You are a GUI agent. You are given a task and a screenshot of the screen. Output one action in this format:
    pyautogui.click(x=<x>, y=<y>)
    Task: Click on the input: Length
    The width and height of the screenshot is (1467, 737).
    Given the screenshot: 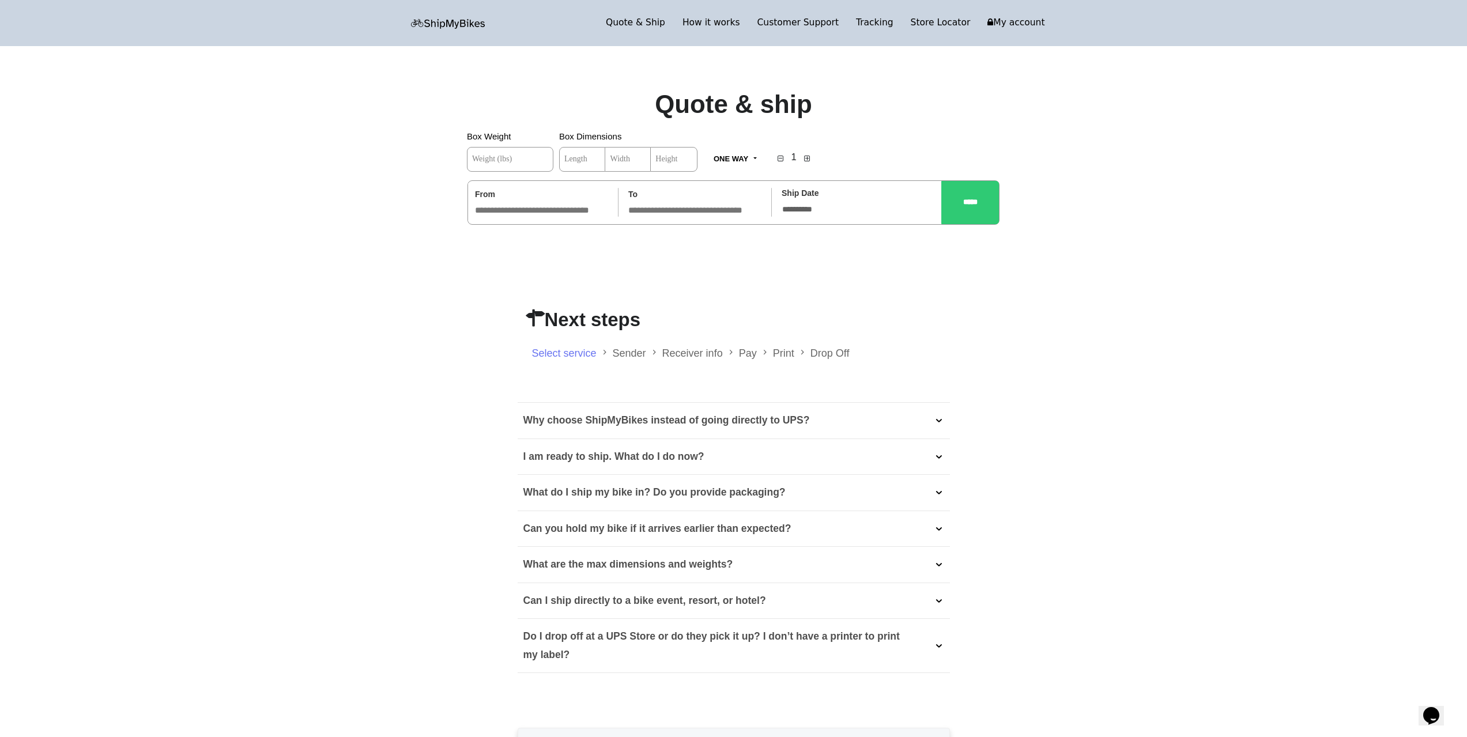 What is the action you would take?
    pyautogui.click(x=582, y=159)
    